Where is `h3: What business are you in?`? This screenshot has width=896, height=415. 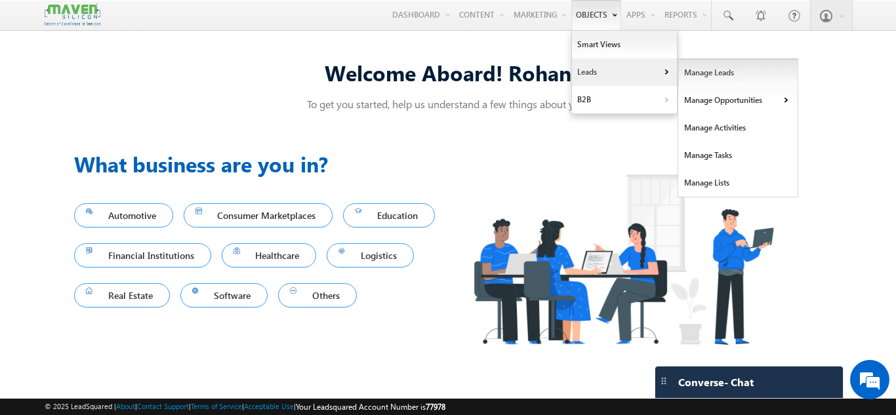 h3: What business are you in? is located at coordinates (261, 164).